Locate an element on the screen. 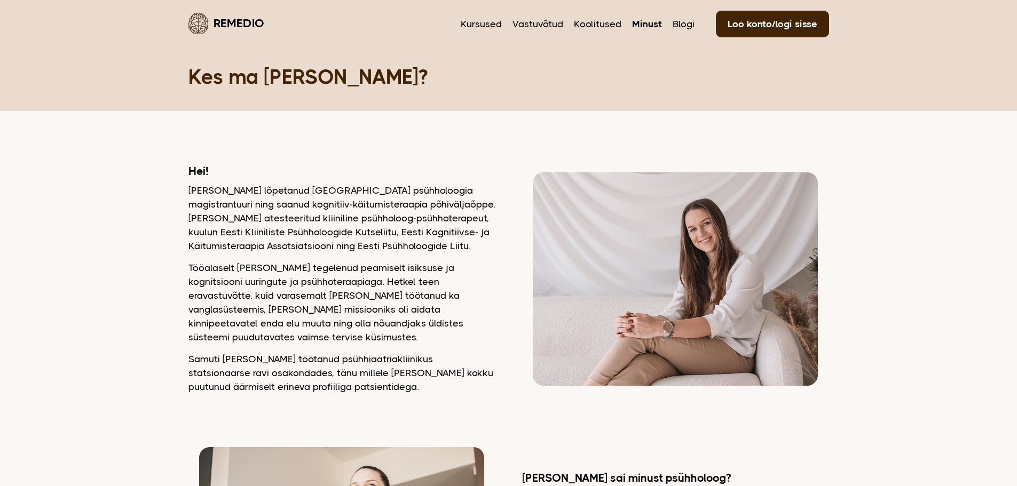 The height and width of the screenshot is (486, 1017). a: Loo konto/logi sisse is located at coordinates (773, 24).